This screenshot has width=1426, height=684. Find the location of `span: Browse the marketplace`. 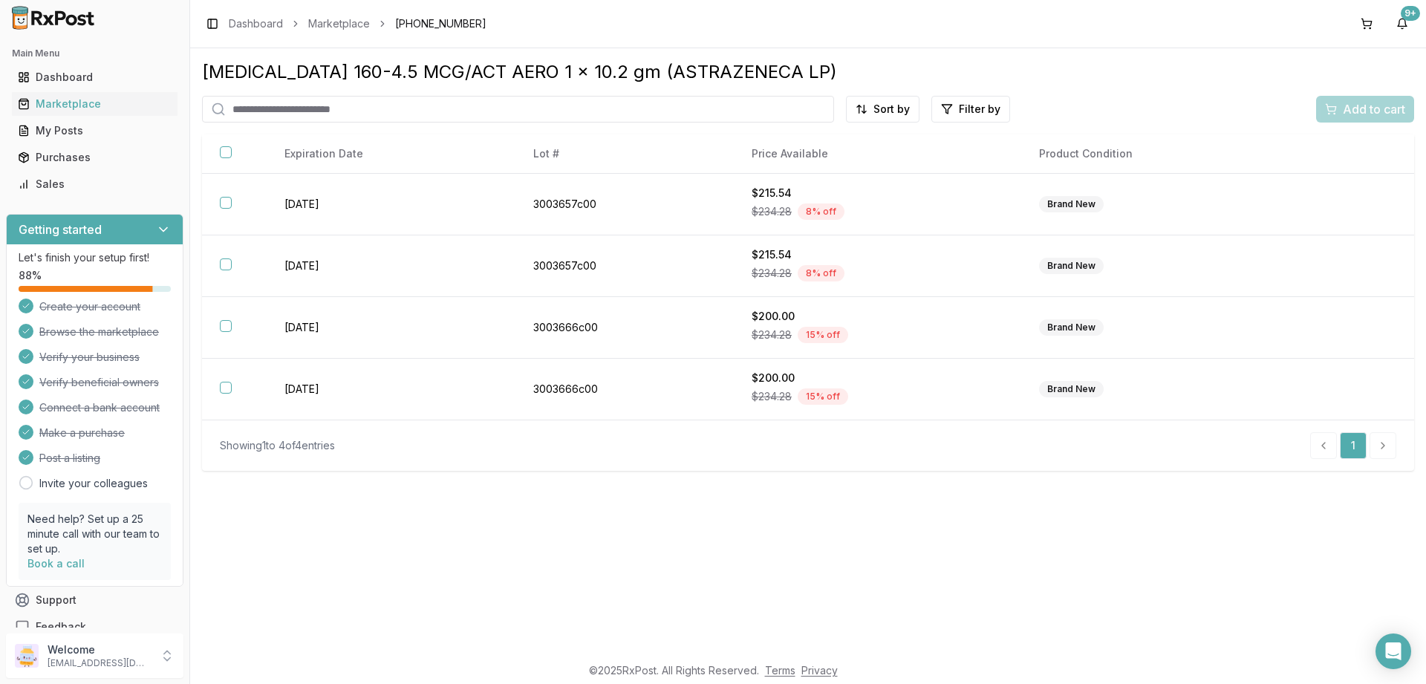

span: Browse the marketplace is located at coordinates (99, 332).